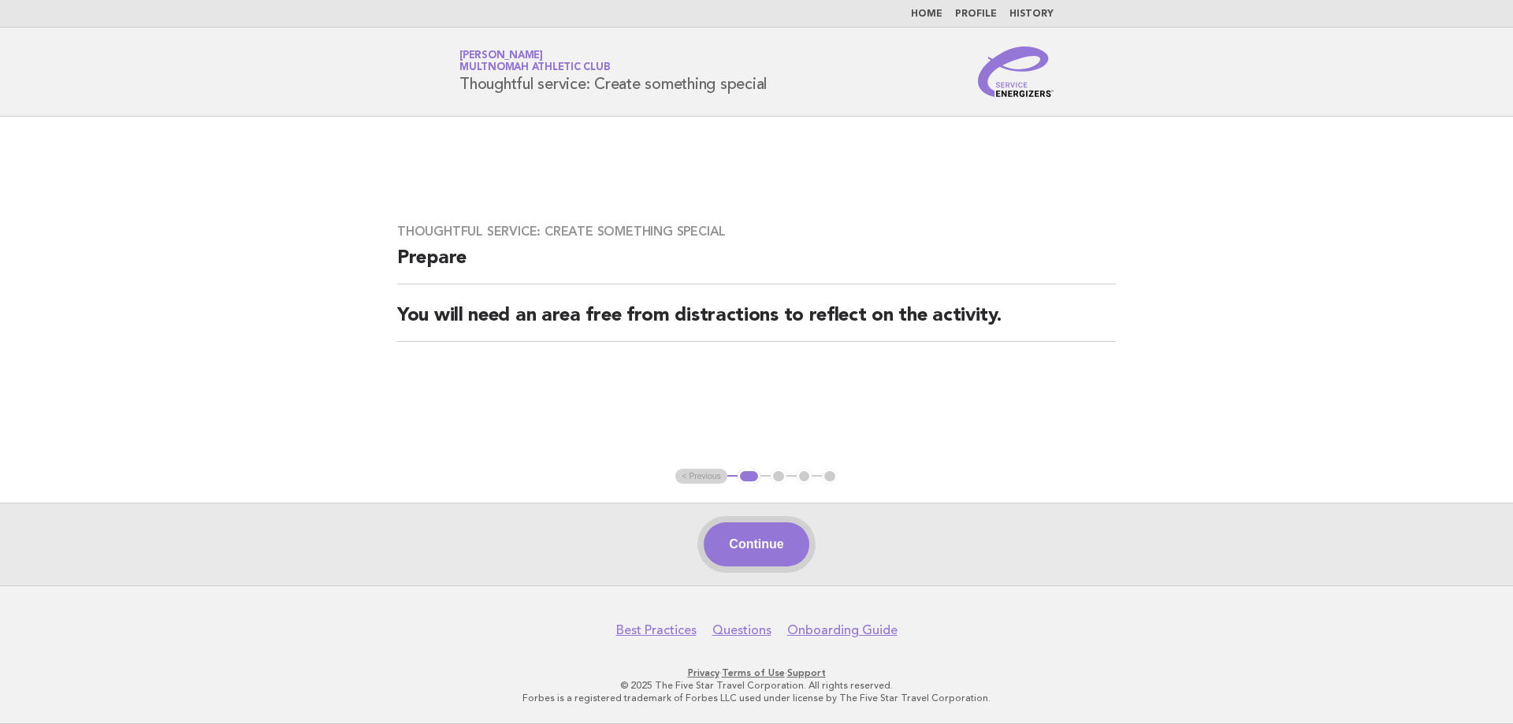  Describe the element at coordinates (613, 72) in the screenshot. I see `h1: Thoughtful service: Create something special` at that location.